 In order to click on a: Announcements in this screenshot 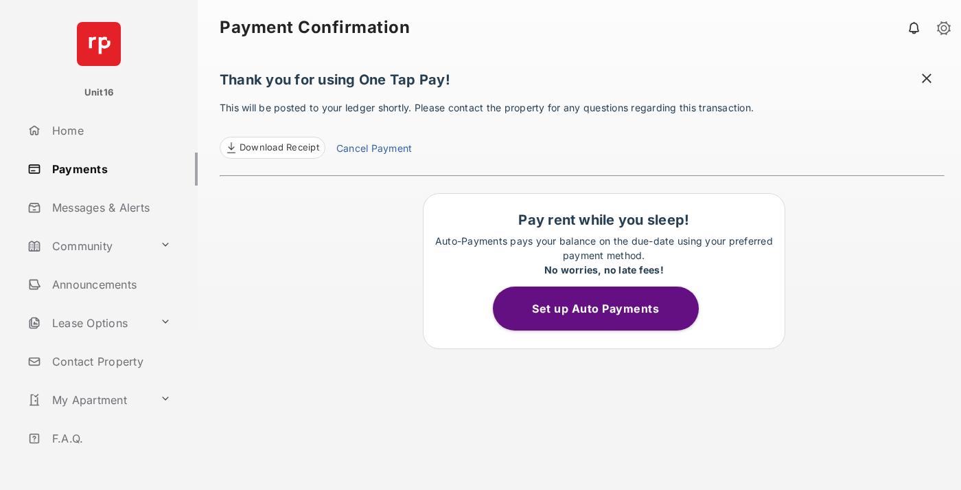, I will do `click(110, 284)`.